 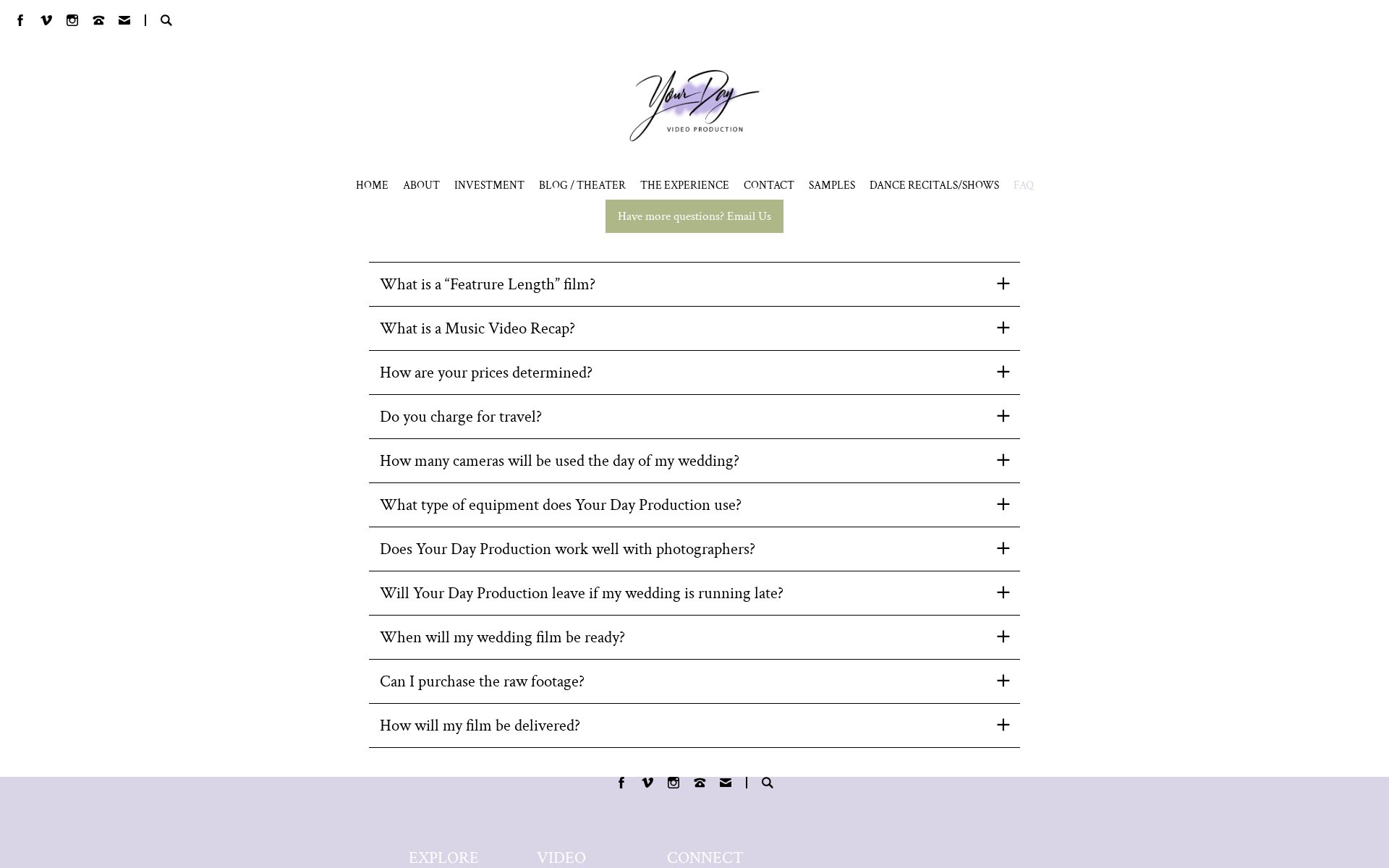 I want to click on span: HOME, so click(x=372, y=185).